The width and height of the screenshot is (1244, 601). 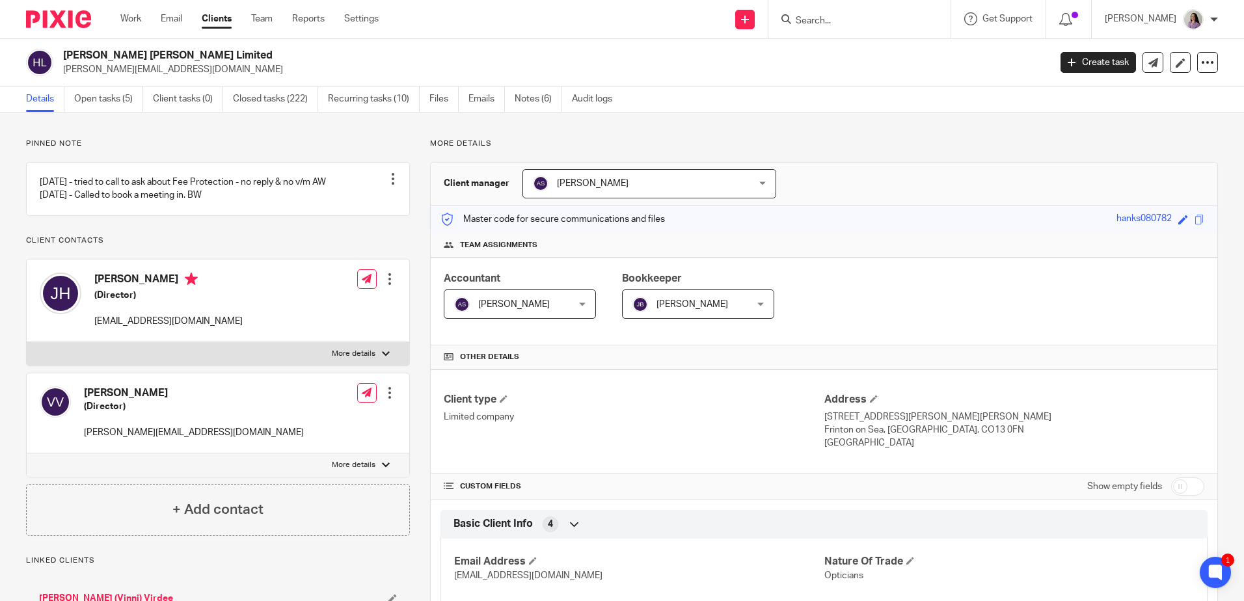 What do you see at coordinates (652, 279) in the screenshot?
I see `span: Bookkeeper` at bounding box center [652, 279].